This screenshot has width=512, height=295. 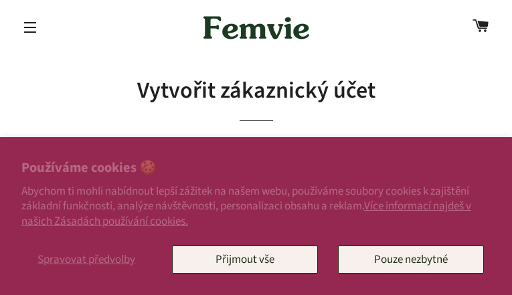 What do you see at coordinates (86, 260) in the screenshot?
I see `button: Spravovat předvolby` at bounding box center [86, 260].